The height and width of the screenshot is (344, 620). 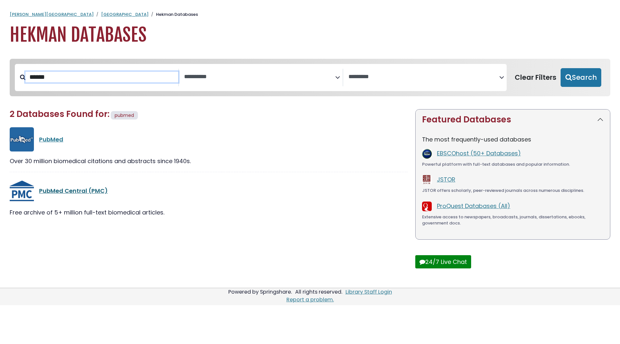 What do you see at coordinates (446, 179) in the screenshot?
I see `a: JSTOR` at bounding box center [446, 179].